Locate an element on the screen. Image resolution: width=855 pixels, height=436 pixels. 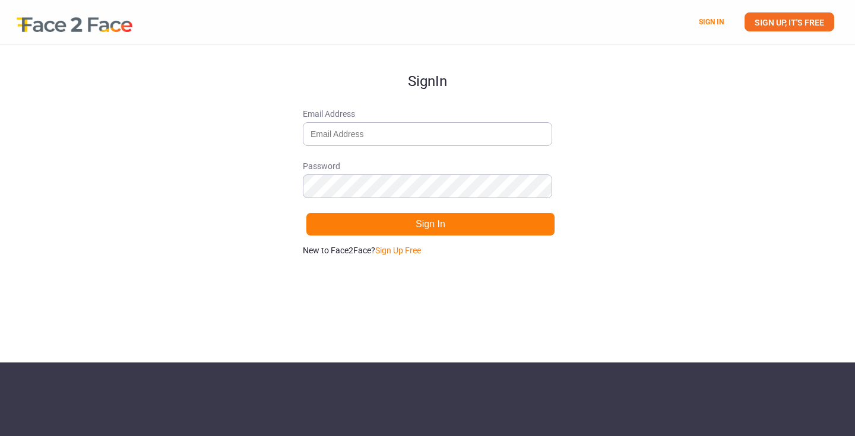
span: Password is located at coordinates (428, 166).